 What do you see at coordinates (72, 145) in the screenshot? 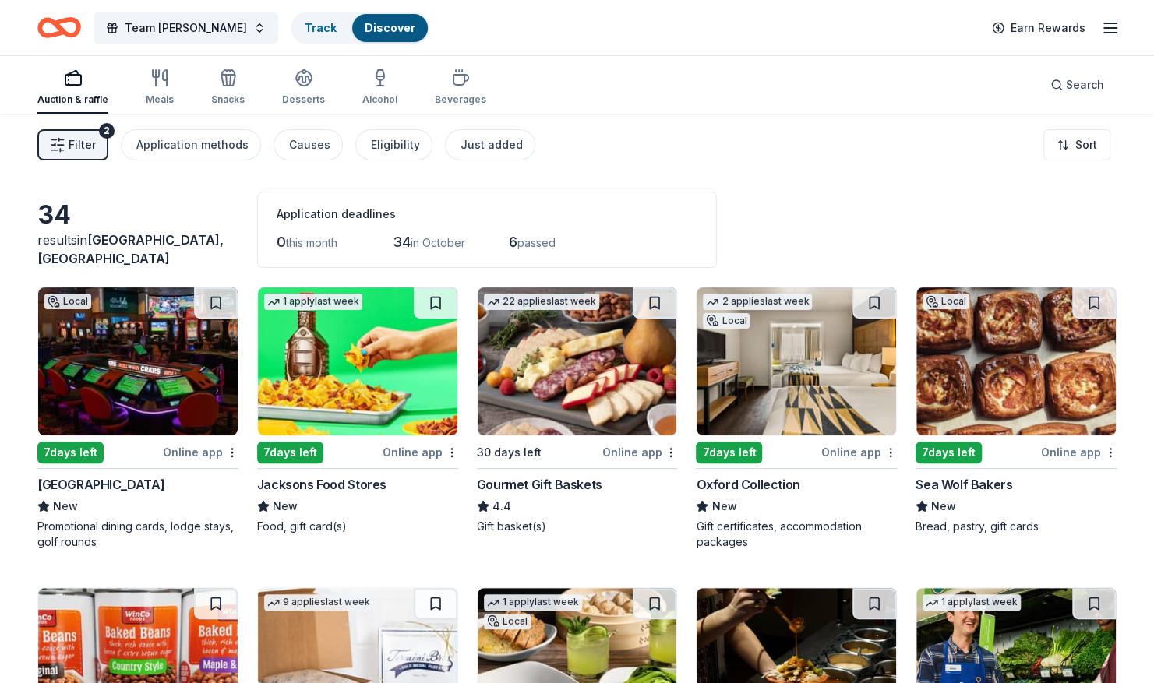
I see `button: Filter2` at bounding box center [72, 145].